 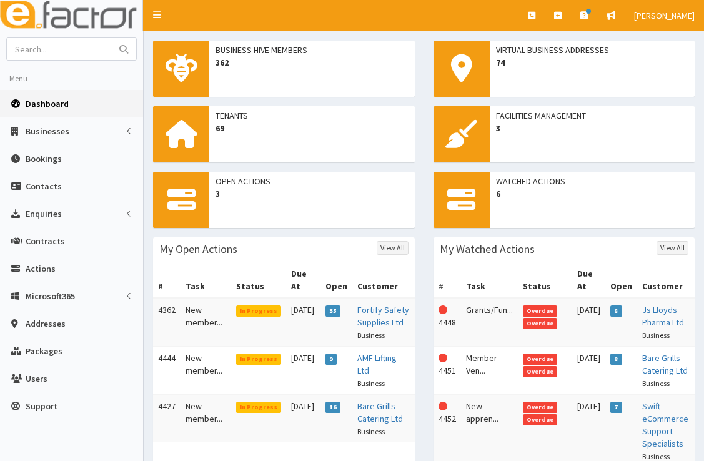 What do you see at coordinates (593, 181) in the screenshot?
I see `span: Watched Actions` at bounding box center [593, 181].